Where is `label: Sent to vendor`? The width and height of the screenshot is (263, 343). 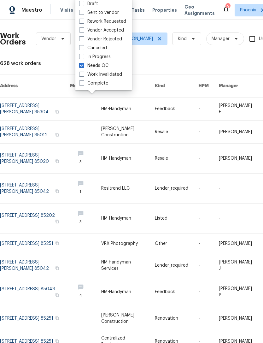
label: Sent to vendor is located at coordinates (99, 13).